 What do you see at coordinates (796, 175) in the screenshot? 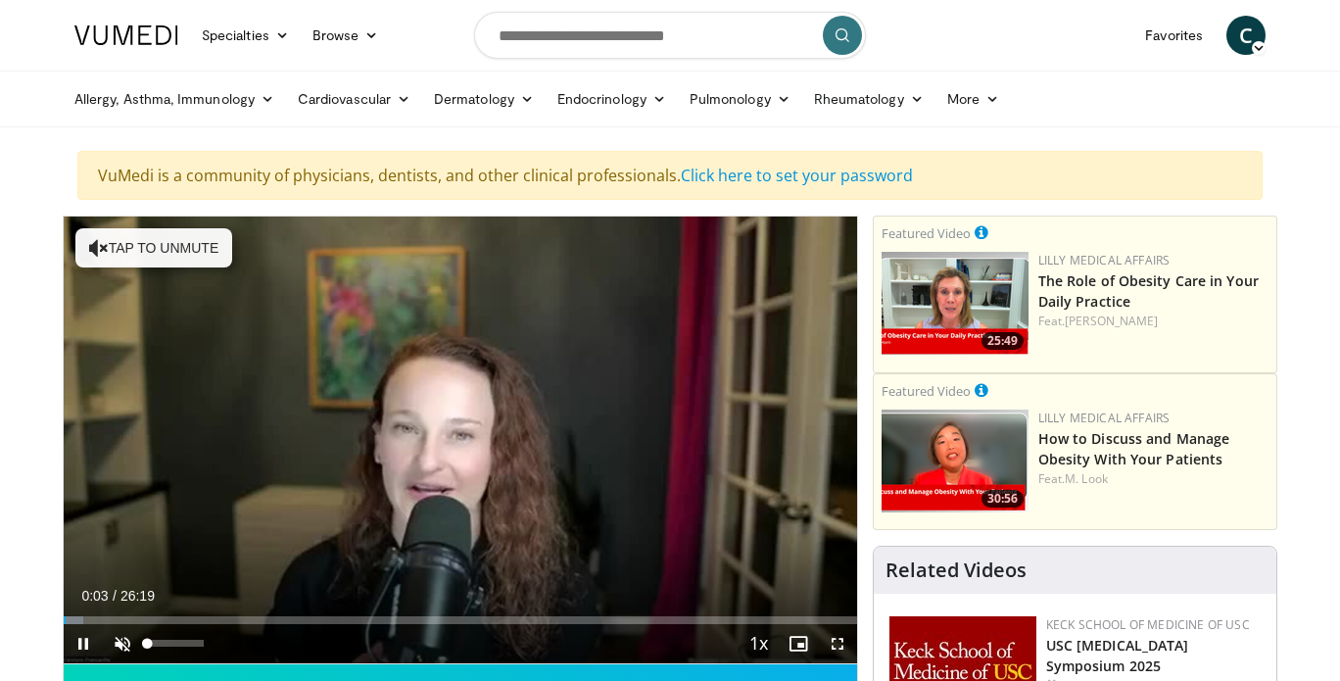
I see `a: Click here to set your password` at bounding box center [796, 175].